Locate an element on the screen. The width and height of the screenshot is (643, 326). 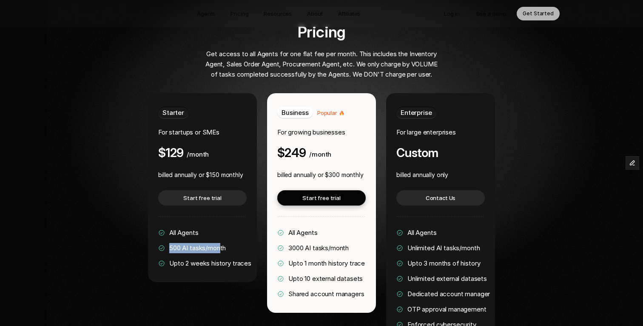
span: For large enterprises is located at coordinates (426, 132).